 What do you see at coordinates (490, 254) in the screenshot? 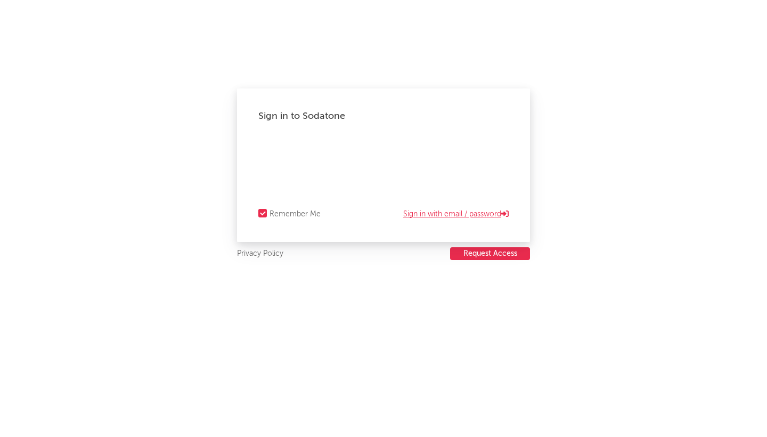
I see `a: Request Access` at bounding box center [490, 254].